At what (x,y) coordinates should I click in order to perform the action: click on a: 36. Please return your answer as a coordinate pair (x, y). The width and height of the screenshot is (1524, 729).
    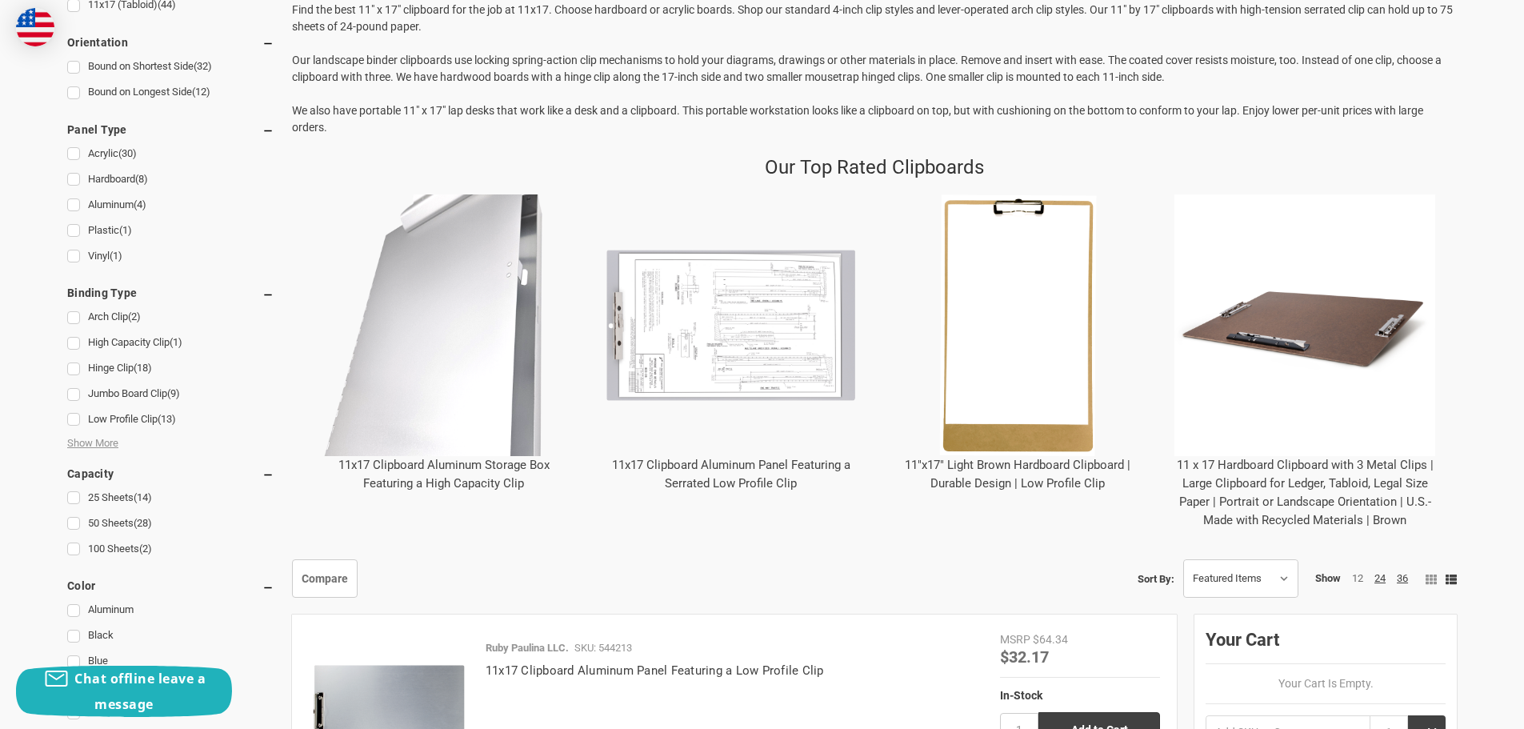
    Looking at the image, I should click on (1402, 578).